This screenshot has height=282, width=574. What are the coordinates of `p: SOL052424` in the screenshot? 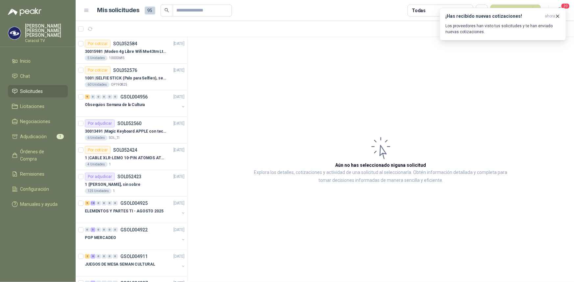 It's located at (125, 150).